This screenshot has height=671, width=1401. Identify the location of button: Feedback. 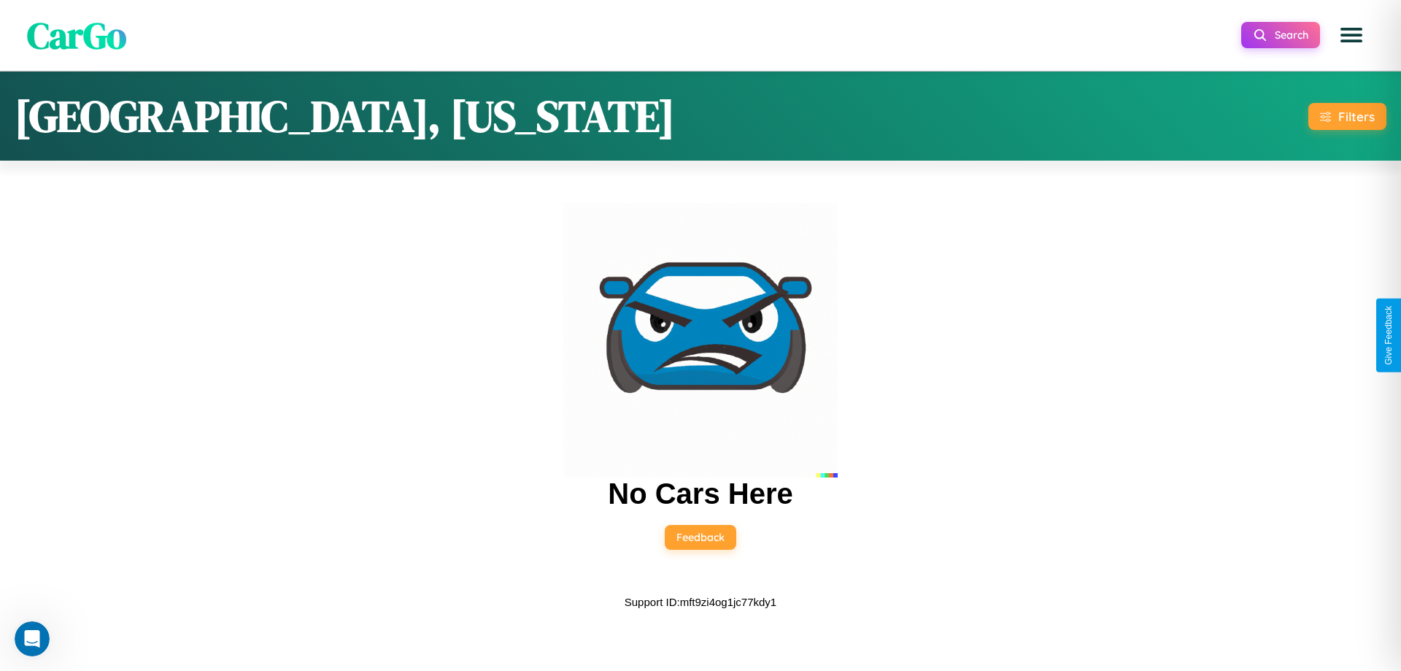
(700, 537).